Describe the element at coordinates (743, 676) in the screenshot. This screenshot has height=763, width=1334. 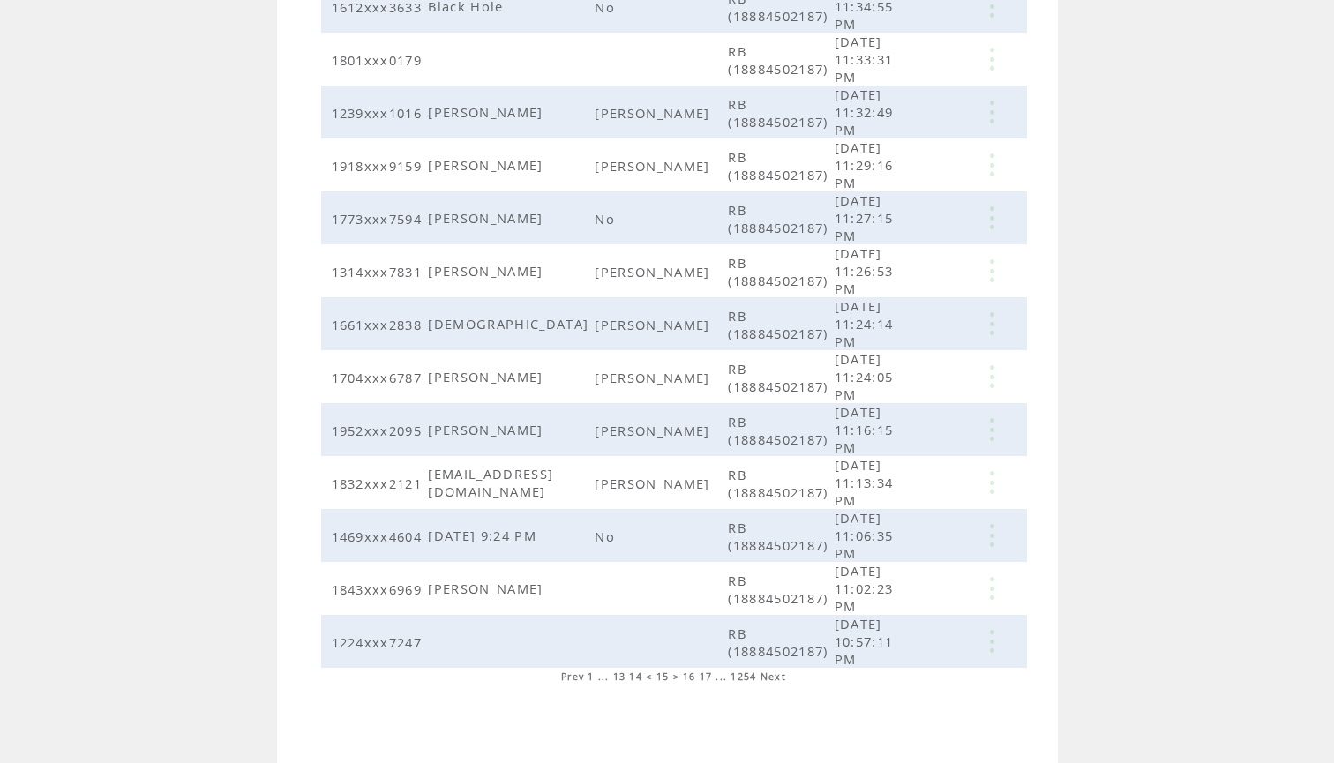
I see `a: 1254` at that location.